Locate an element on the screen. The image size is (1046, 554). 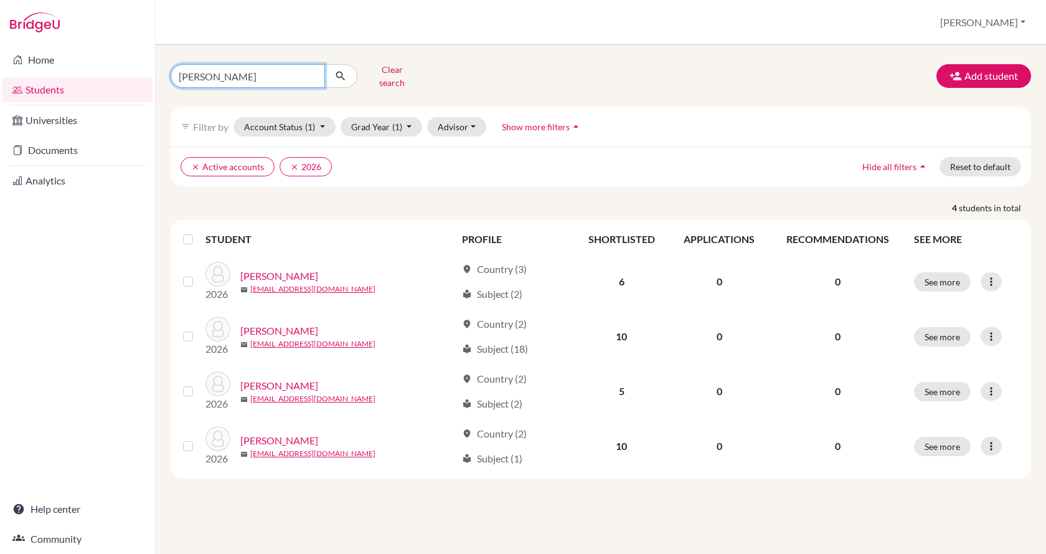
a: Universities is located at coordinates (77, 120).